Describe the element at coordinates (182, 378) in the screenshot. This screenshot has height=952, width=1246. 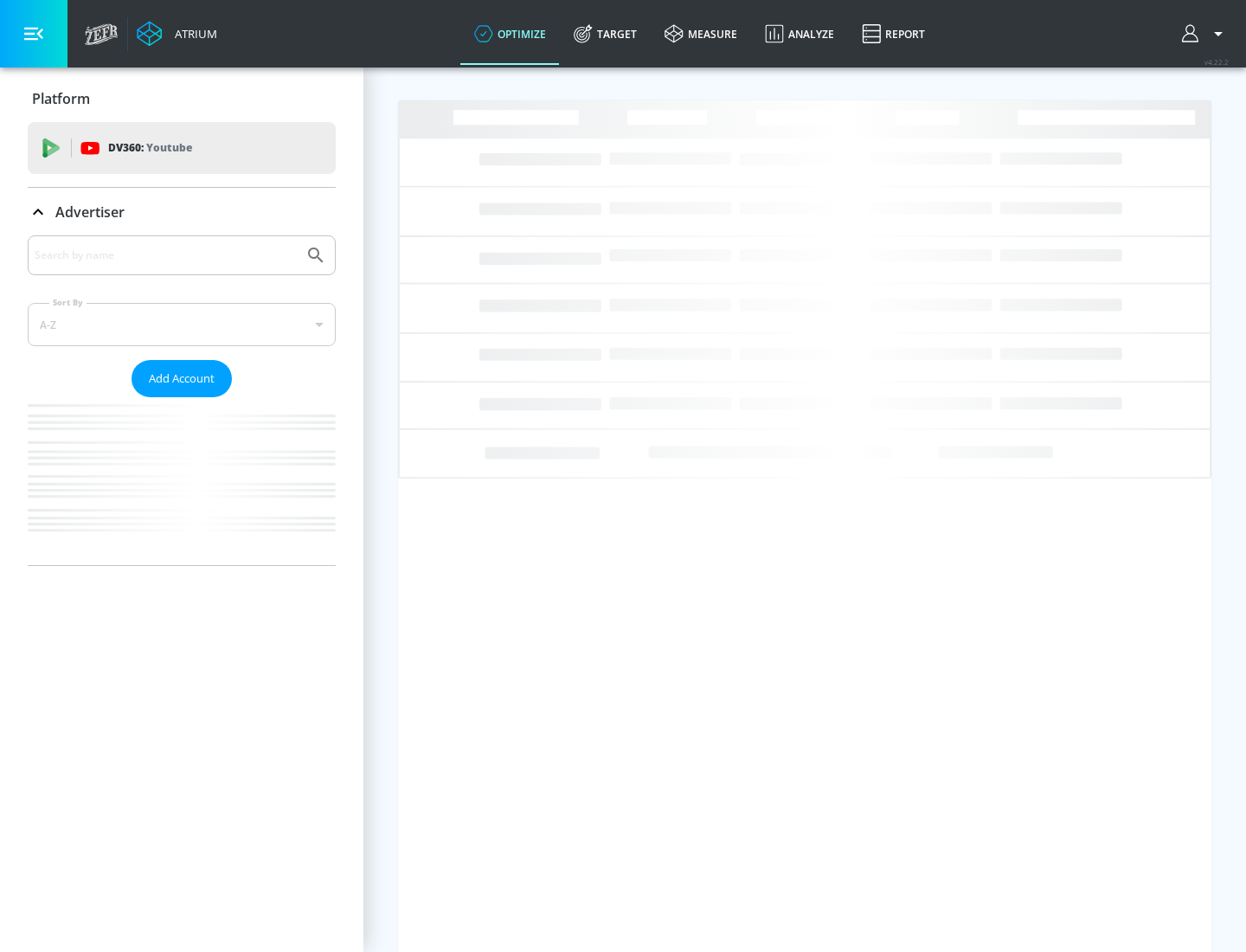
I see `span: Add Account` at that location.